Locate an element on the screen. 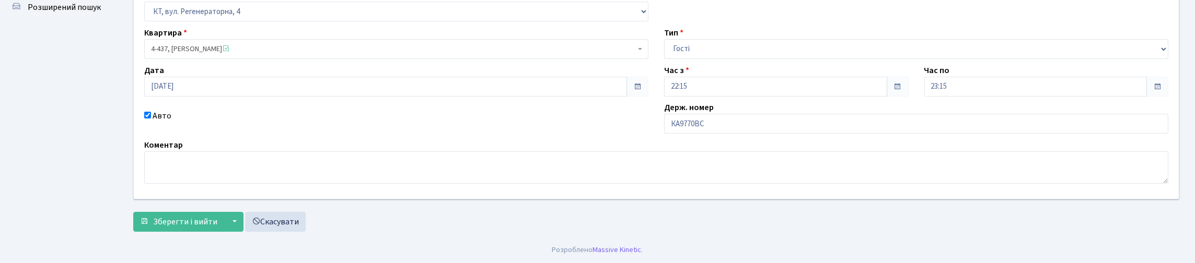 Image resolution: width=1195 pixels, height=263 pixels. label: Коментар is located at coordinates (164, 145).